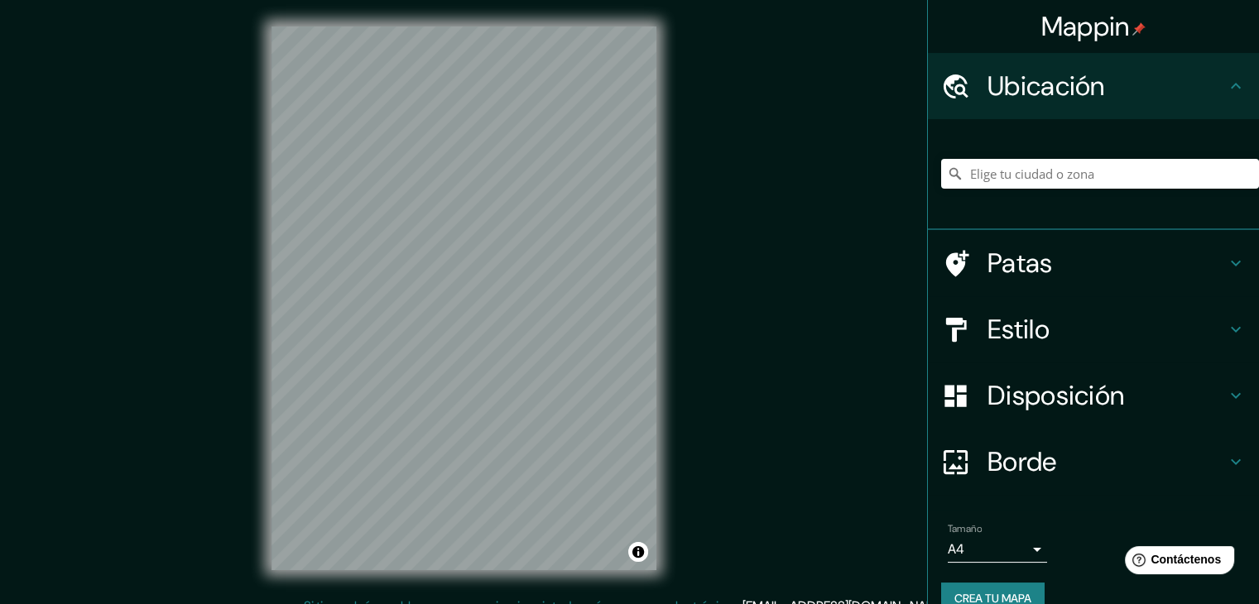  Describe the element at coordinates (1094, 396) in the screenshot. I see `div: Disposición` at that location.